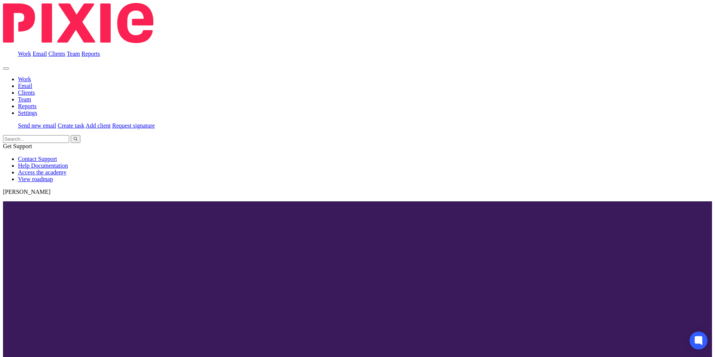 This screenshot has height=357, width=715. Describe the element at coordinates (43, 165) in the screenshot. I see `a: Help Documentation` at that location.